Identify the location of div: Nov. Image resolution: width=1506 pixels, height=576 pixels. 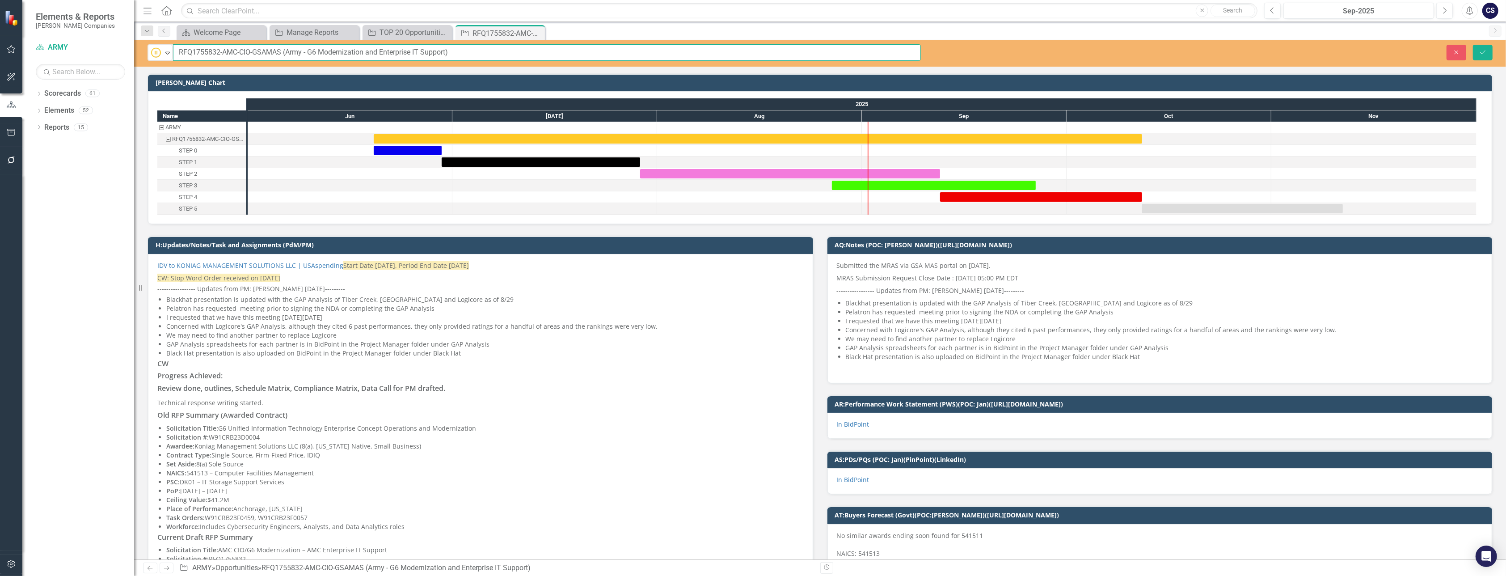
(1374, 116).